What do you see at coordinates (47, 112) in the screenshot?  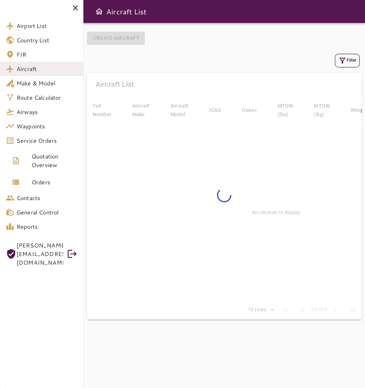 I see `span: Airways` at bounding box center [47, 112].